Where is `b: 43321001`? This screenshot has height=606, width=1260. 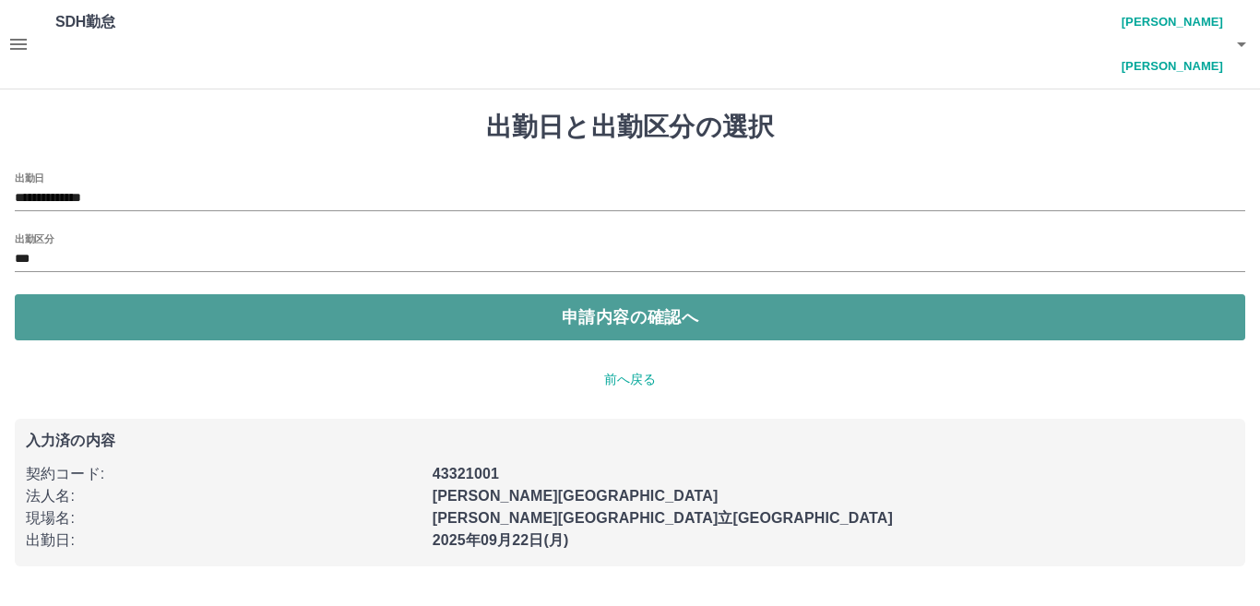
b: 43321001 is located at coordinates (466, 473).